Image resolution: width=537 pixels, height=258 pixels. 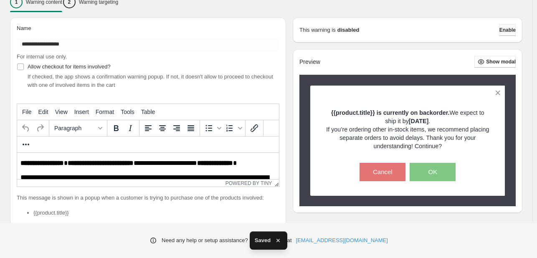 What do you see at coordinates (233, 128) in the screenshot?
I see `div: Numbered list` at bounding box center [233, 128].